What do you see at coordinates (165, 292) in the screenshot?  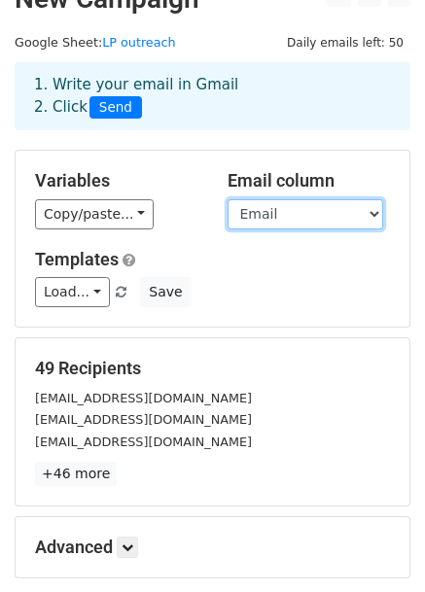 I see `button: Save` at bounding box center [165, 292].